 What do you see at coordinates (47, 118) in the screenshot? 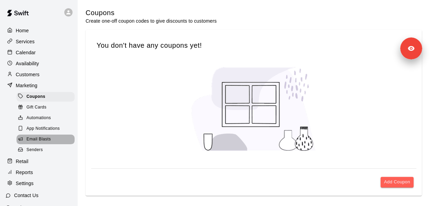
I see `a: Automations` at bounding box center [47, 118].